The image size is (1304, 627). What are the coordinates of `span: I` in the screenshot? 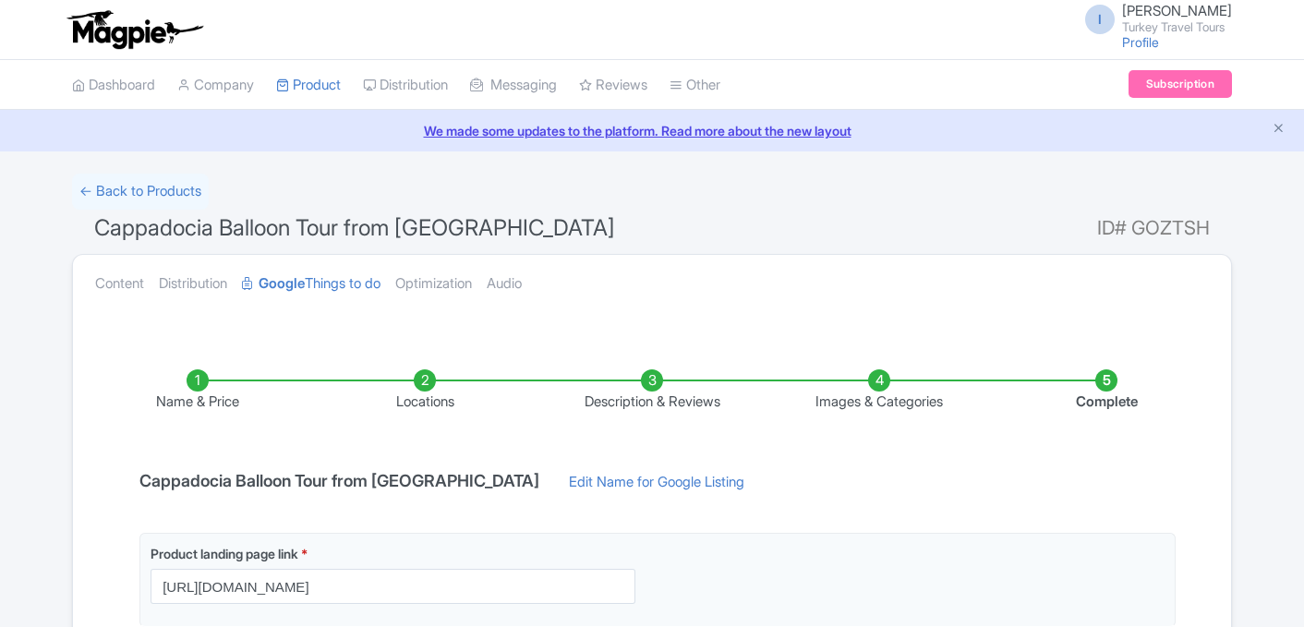 It's located at (1100, 19).